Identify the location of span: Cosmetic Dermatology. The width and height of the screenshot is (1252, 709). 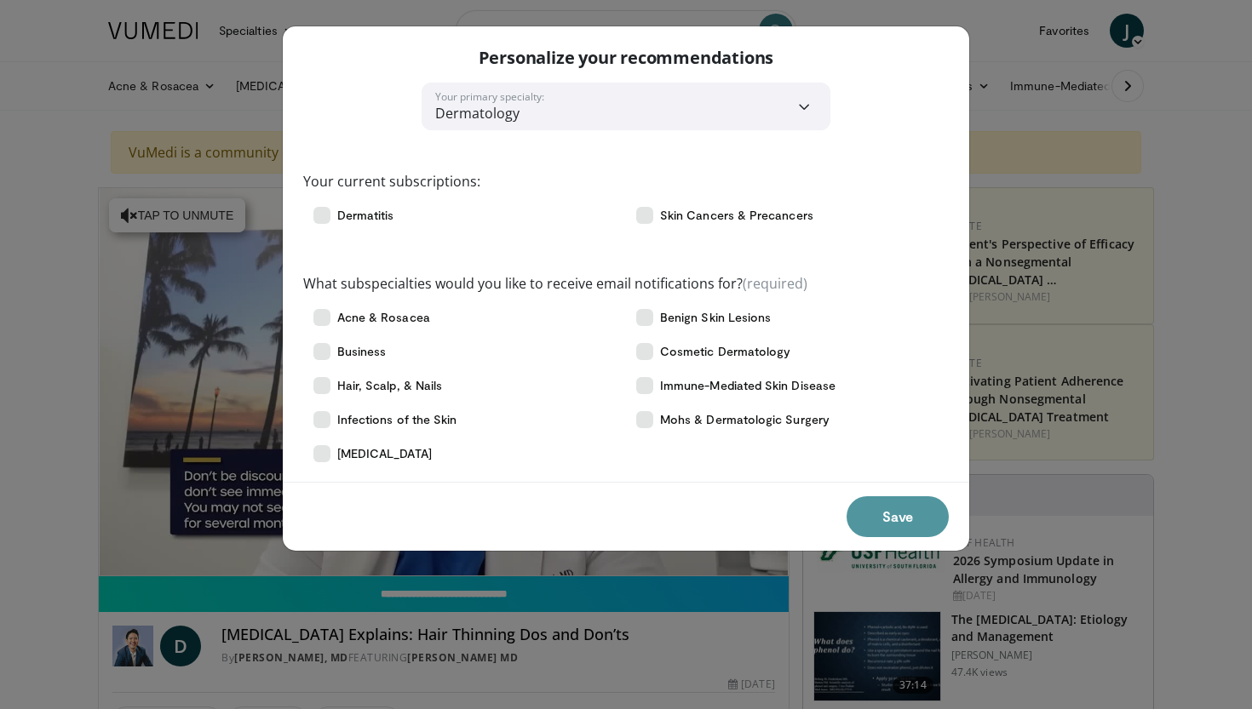
(725, 352).